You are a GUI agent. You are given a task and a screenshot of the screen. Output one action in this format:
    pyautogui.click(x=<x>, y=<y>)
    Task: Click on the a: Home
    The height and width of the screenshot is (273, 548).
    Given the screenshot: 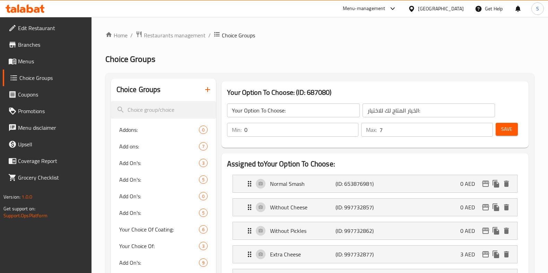 What is the action you would take?
    pyautogui.click(x=116, y=35)
    